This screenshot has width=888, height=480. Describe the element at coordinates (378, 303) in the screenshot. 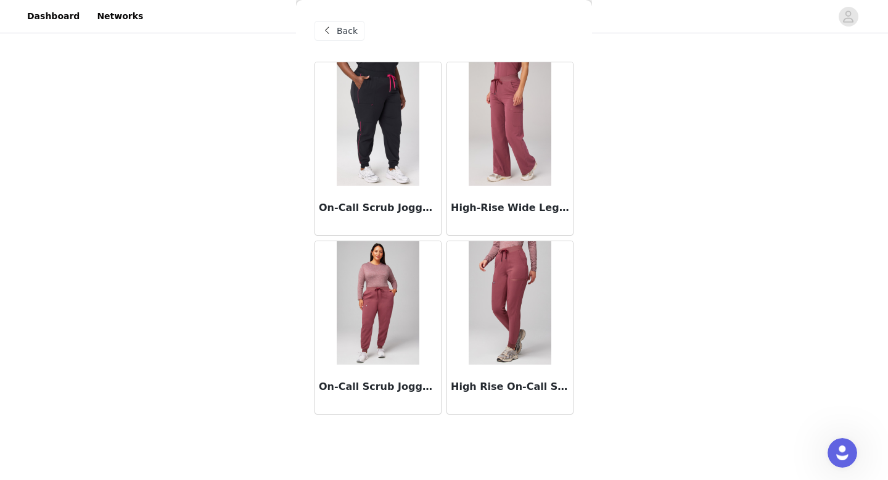

I see `img: On-Call Scrub Jogger in Moonlight Mauve` at that location.